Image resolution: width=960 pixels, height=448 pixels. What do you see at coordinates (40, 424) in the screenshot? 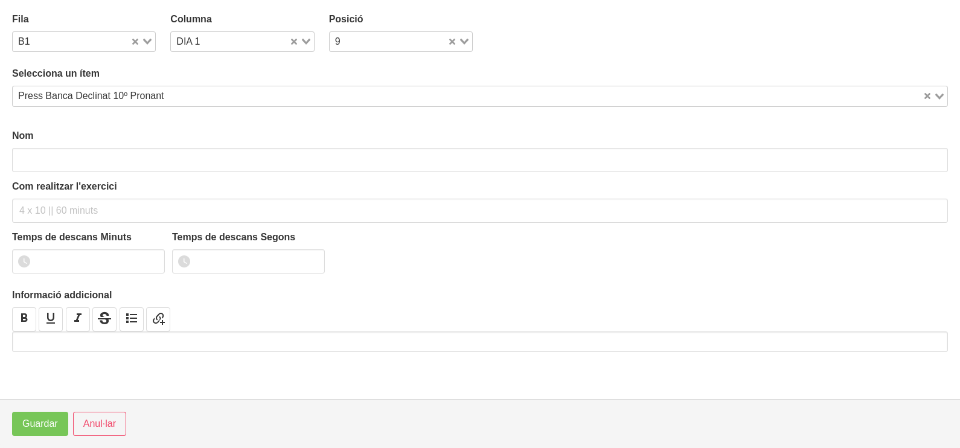
I see `span: Guardar` at bounding box center [40, 424].